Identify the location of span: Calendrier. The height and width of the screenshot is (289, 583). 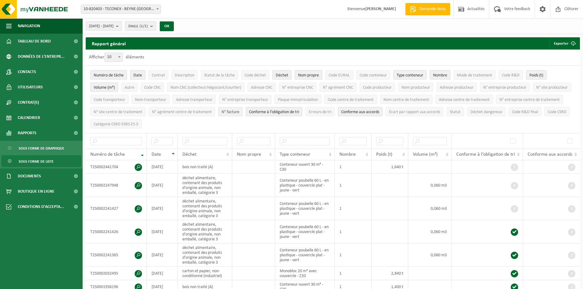
(29, 118).